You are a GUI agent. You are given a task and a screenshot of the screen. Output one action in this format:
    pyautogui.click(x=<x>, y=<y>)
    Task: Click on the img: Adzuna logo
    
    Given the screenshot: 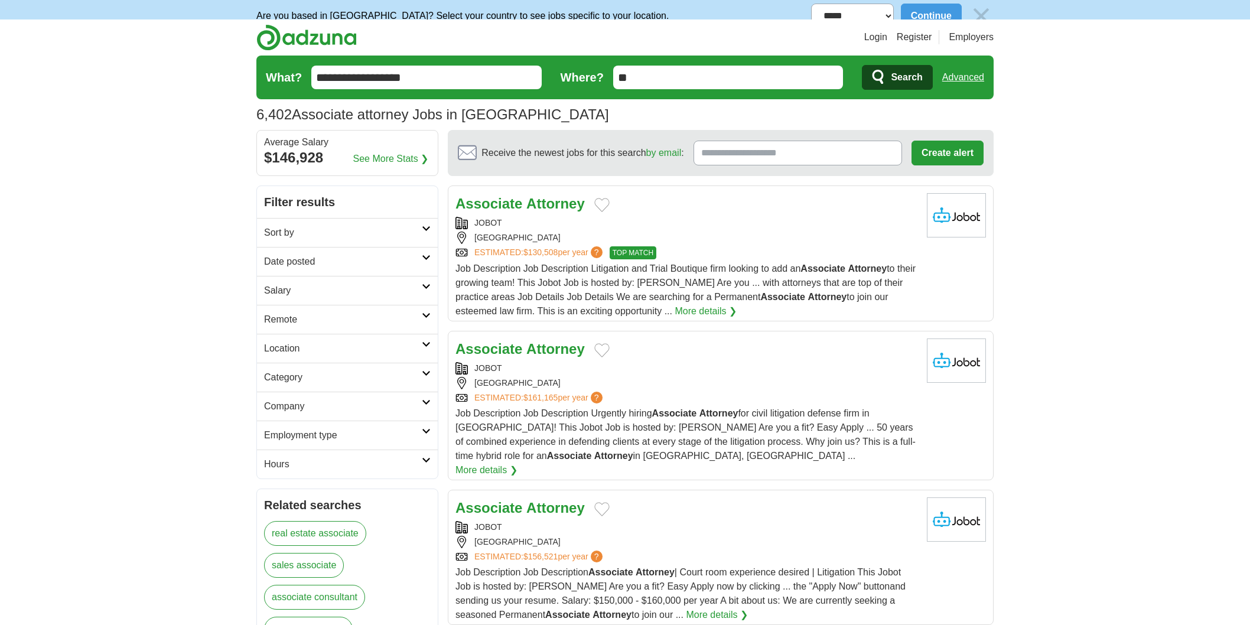 What is the action you would take?
    pyautogui.click(x=307, y=37)
    